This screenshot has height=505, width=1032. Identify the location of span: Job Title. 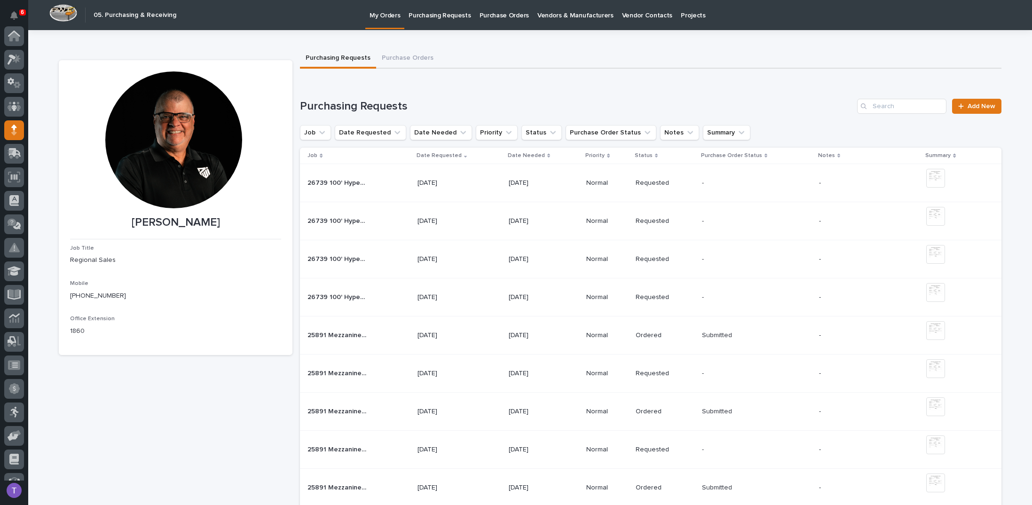
(82, 248).